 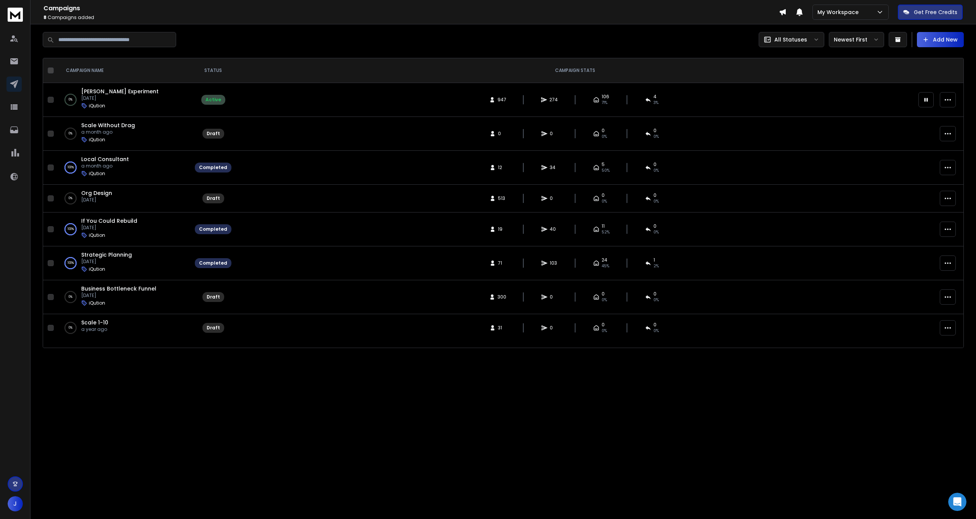 I want to click on span: 71, so click(x=502, y=263).